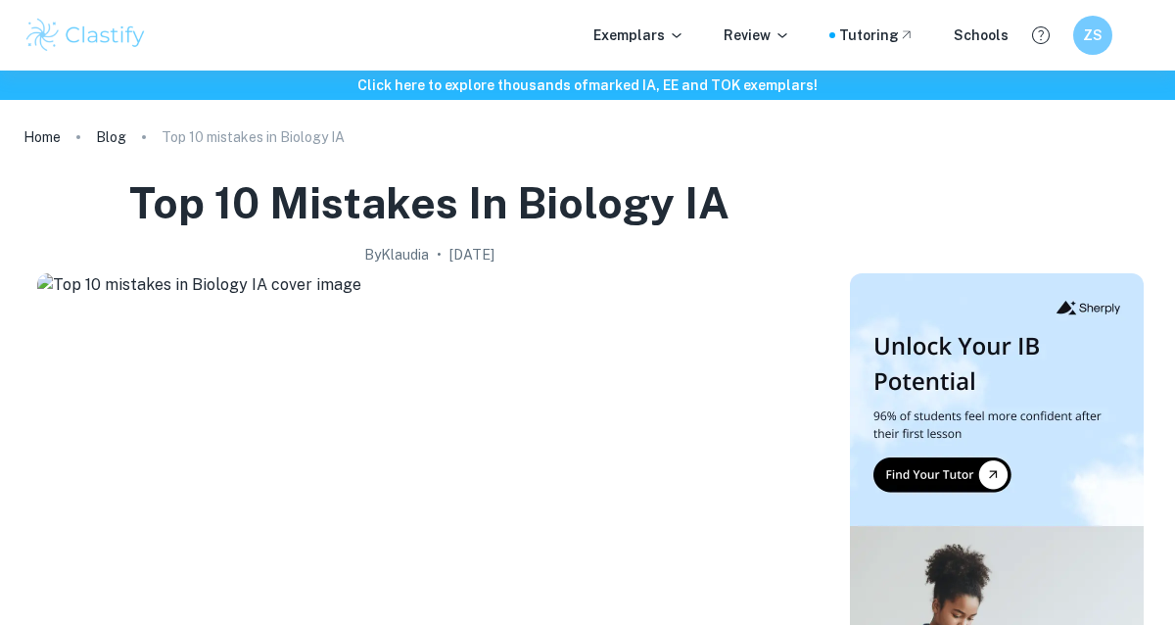 The height and width of the screenshot is (625, 1175). I want to click on a: Blog, so click(111, 137).